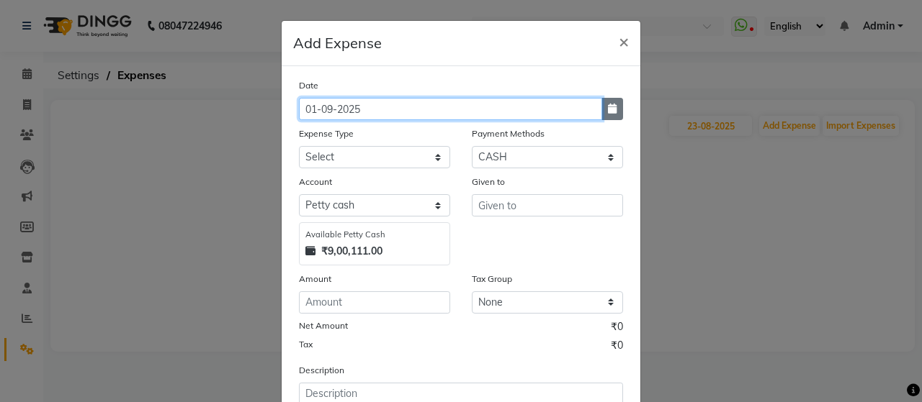 Image resolution: width=922 pixels, height=402 pixels. I want to click on input: Given to, so click(547, 205).